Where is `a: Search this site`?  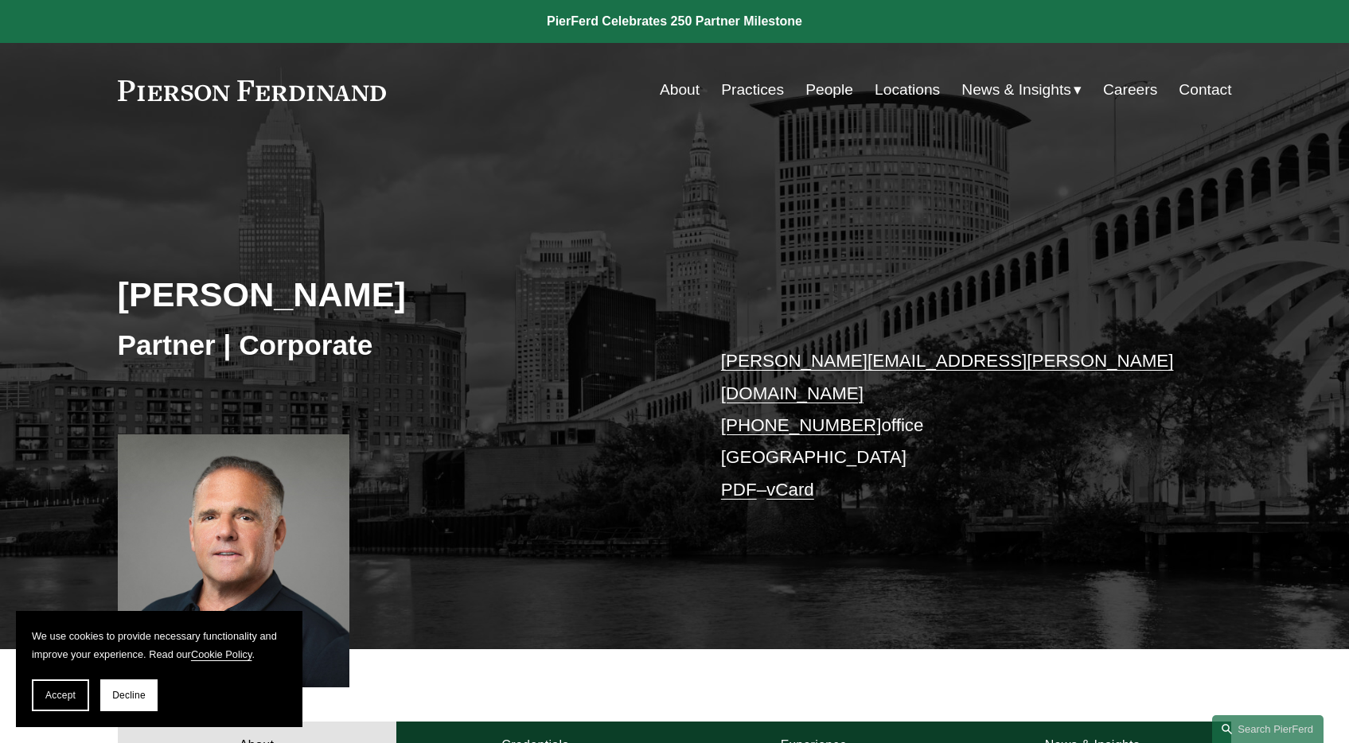 a: Search this site is located at coordinates (1268, 729).